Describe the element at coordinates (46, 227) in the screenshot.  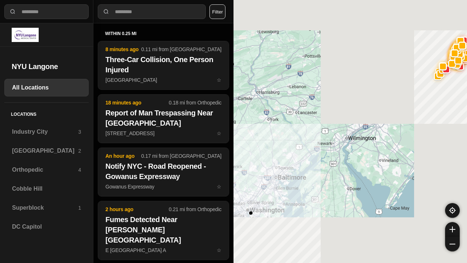
I see `h3: DC Capitol` at that location.